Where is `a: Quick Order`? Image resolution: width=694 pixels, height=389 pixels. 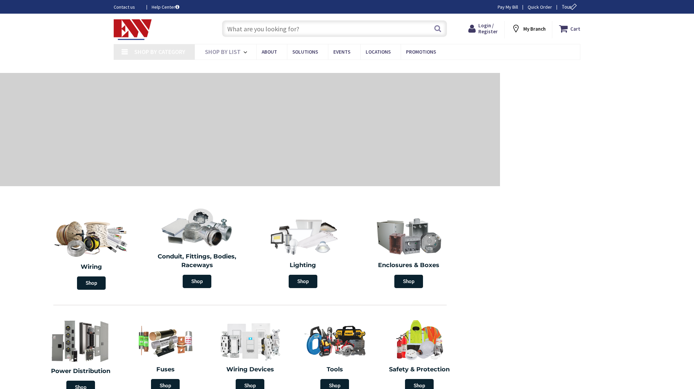
a: Quick Order is located at coordinates (540, 7).